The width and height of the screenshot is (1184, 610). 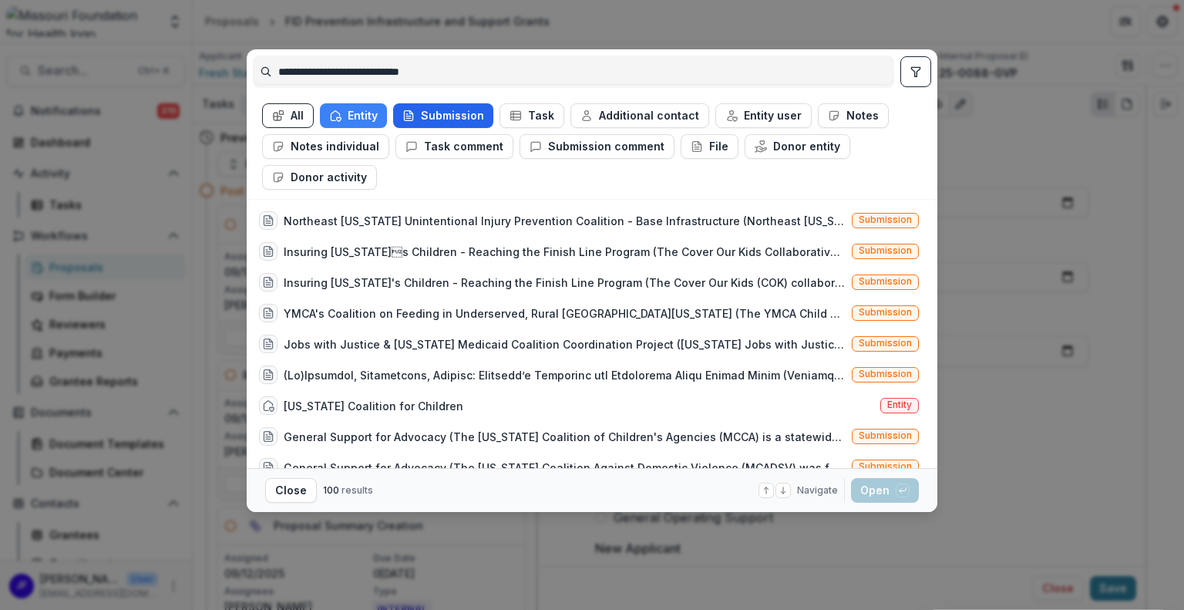 I want to click on button: Open, so click(x=885, y=490).